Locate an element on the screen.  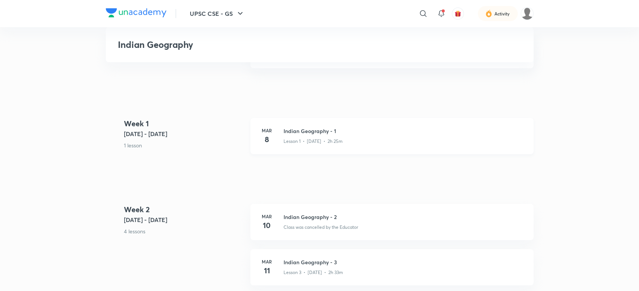
img: avatar is located at coordinates (458, 14).